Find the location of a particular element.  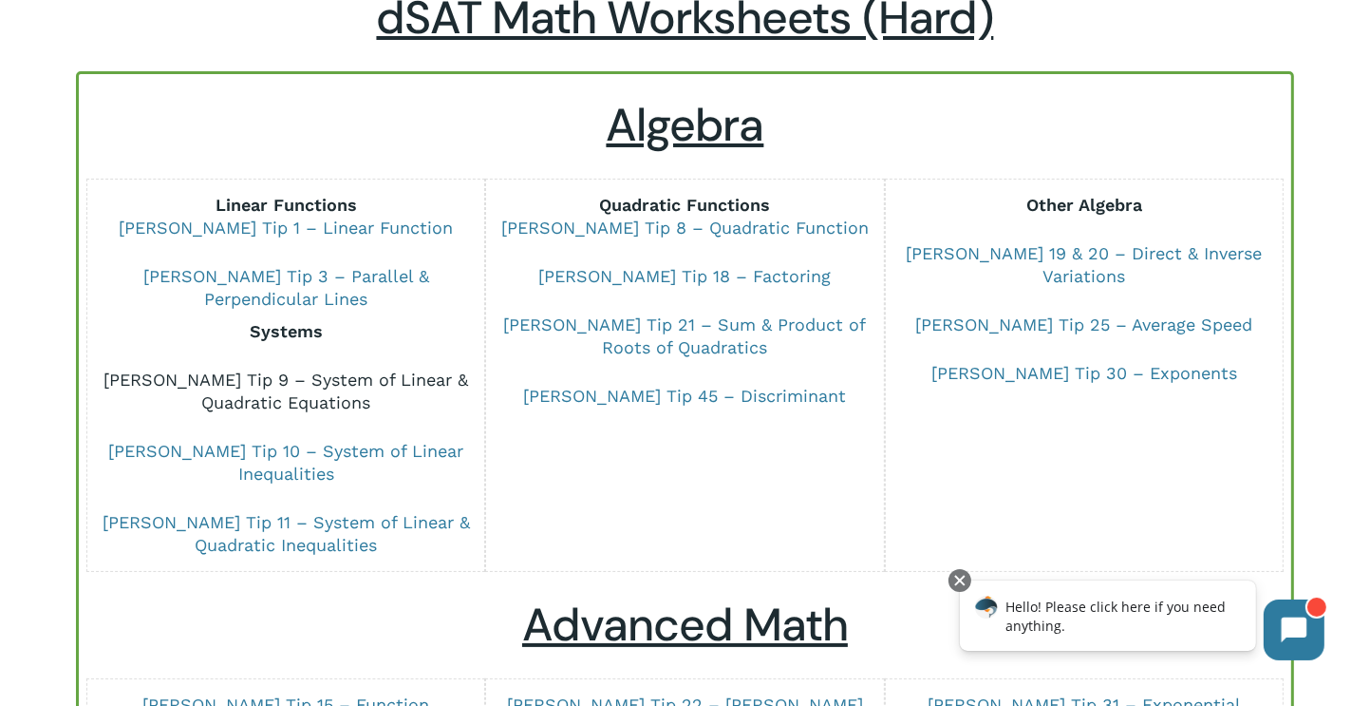

b: Systems is located at coordinates (286, 330).